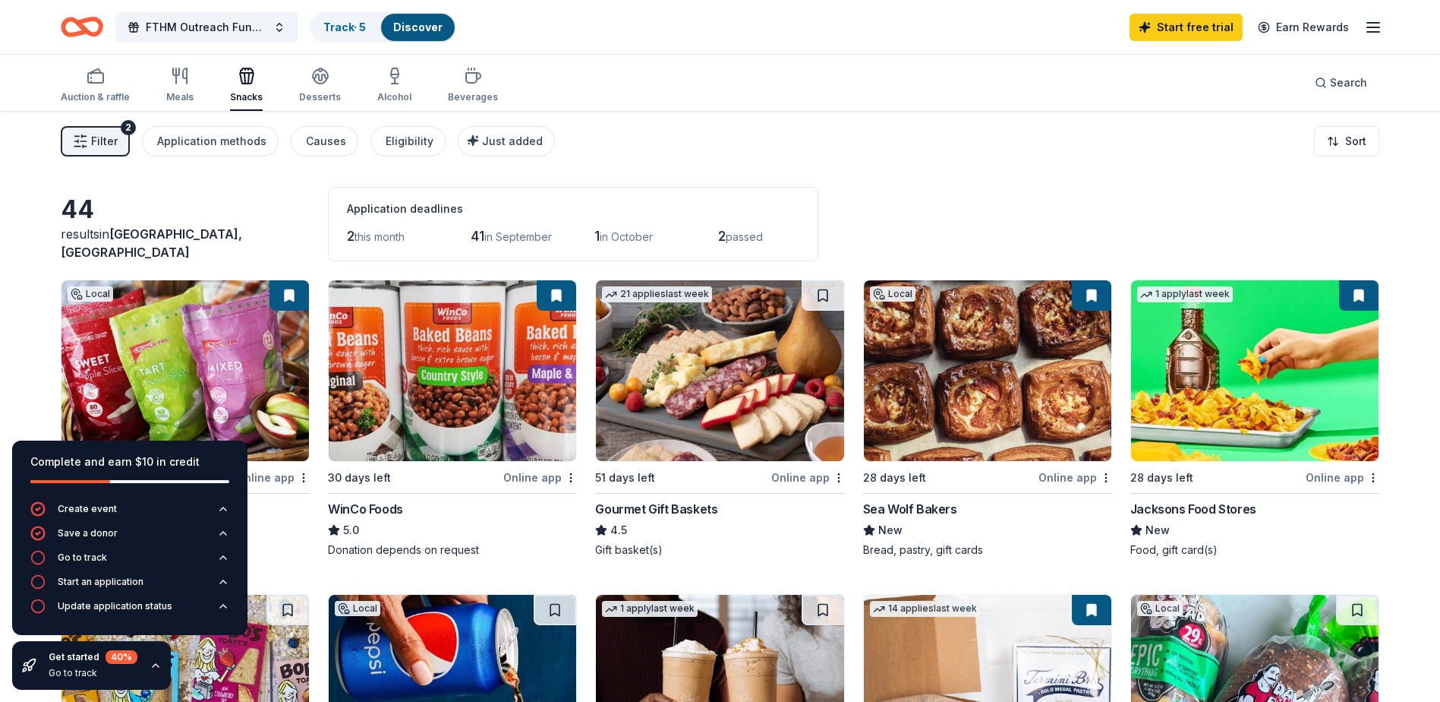  I want to click on button: Save a donor, so click(130, 538).